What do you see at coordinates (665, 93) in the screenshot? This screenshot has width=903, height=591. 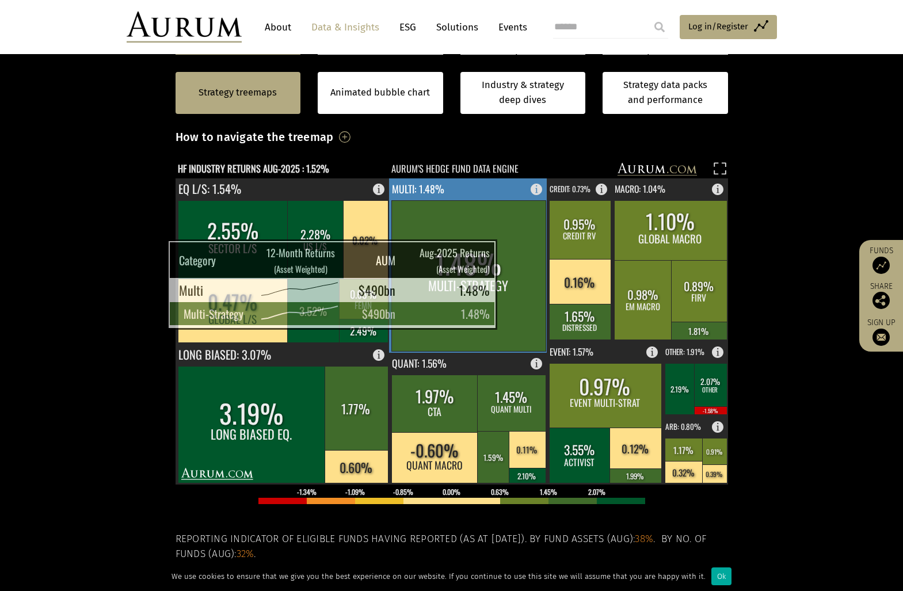 I see `a: Strategy data packs and performance` at bounding box center [665, 93].